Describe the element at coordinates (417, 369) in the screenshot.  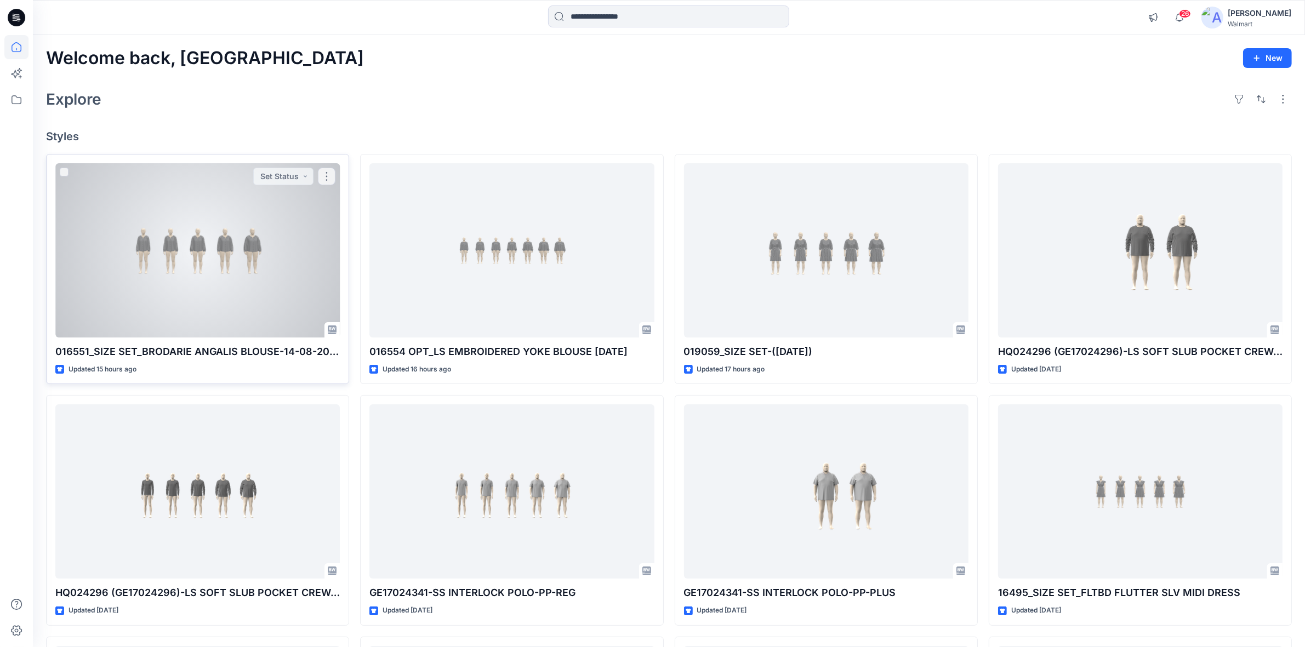
I see `p: Updated 16 hours ago` at that location.